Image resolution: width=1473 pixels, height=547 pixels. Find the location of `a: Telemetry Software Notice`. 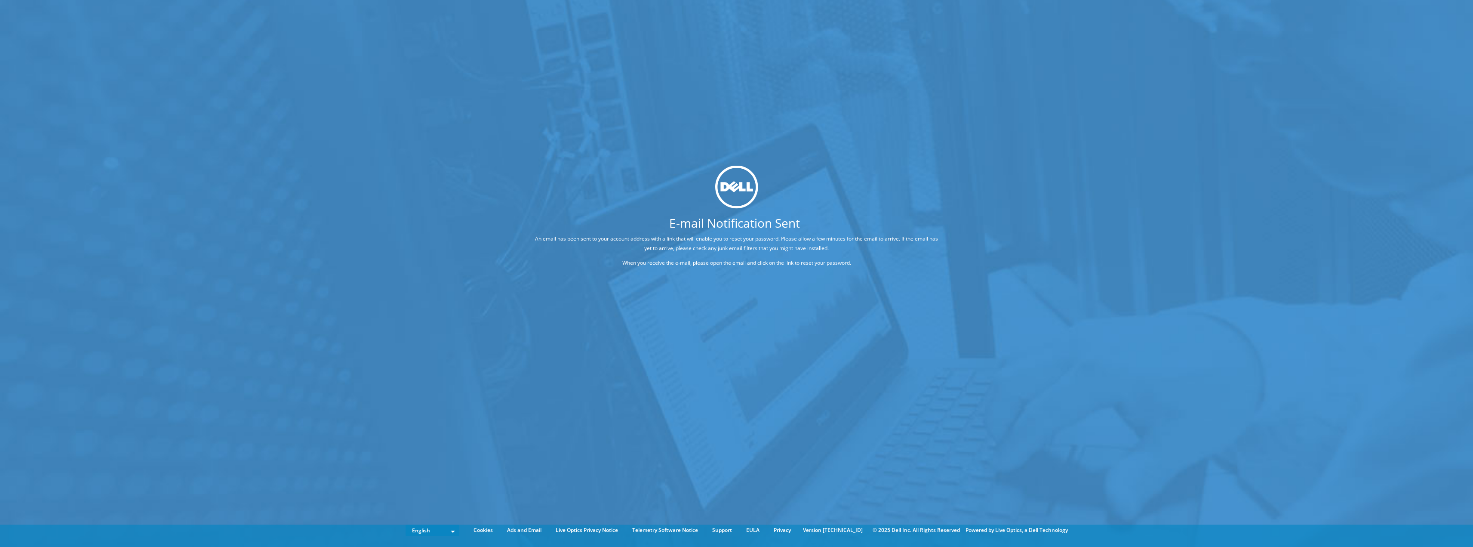

a: Telemetry Software Notice is located at coordinates (665, 530).